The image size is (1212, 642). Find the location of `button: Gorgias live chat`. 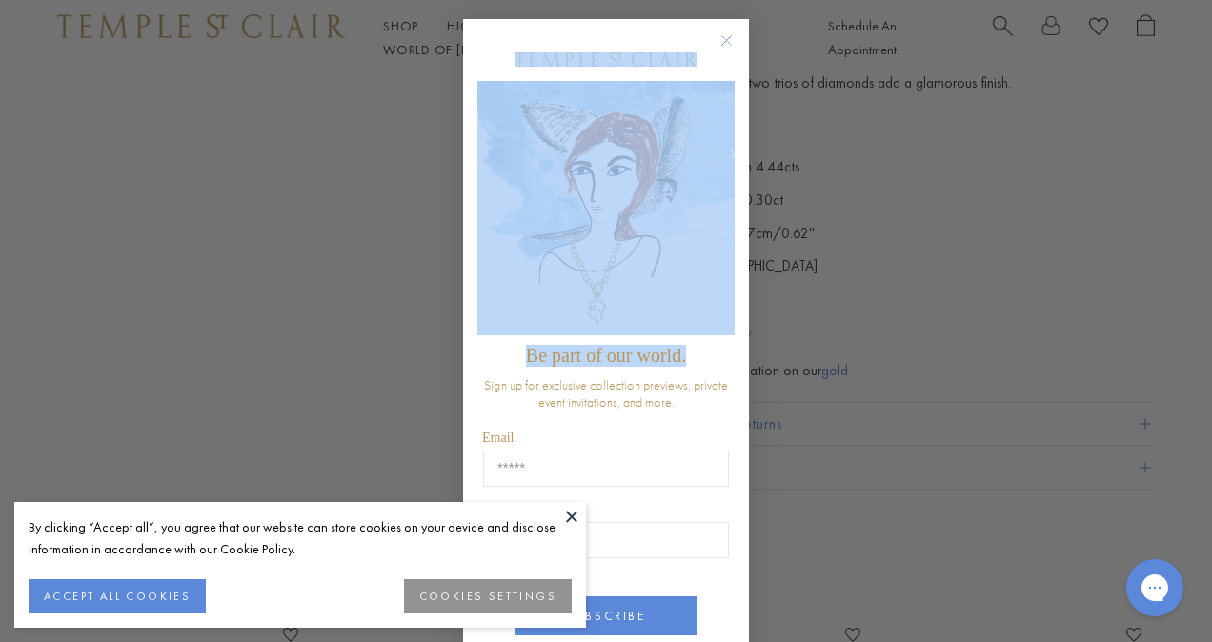

button: Gorgias live chat is located at coordinates (38, 35).